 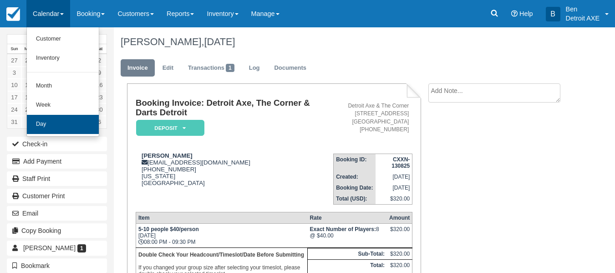 What do you see at coordinates (13, 14) in the screenshot?
I see `img: checkfront-main-nav-mini-logo.png` at bounding box center [13, 14].